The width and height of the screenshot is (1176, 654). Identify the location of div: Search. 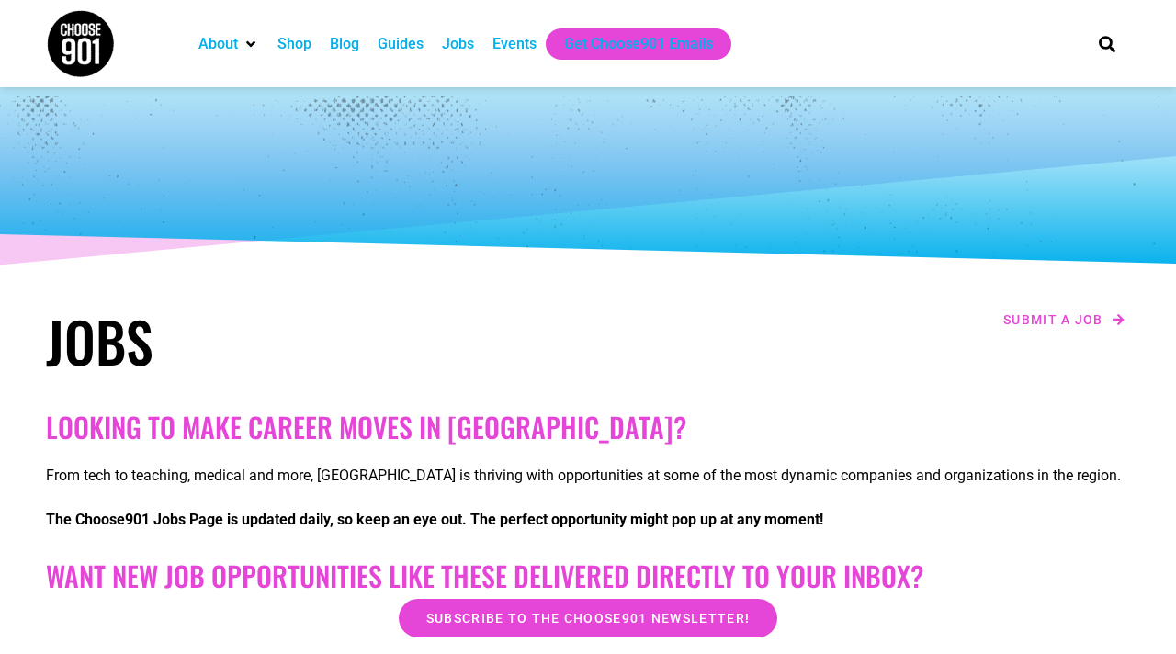
(1107, 43).